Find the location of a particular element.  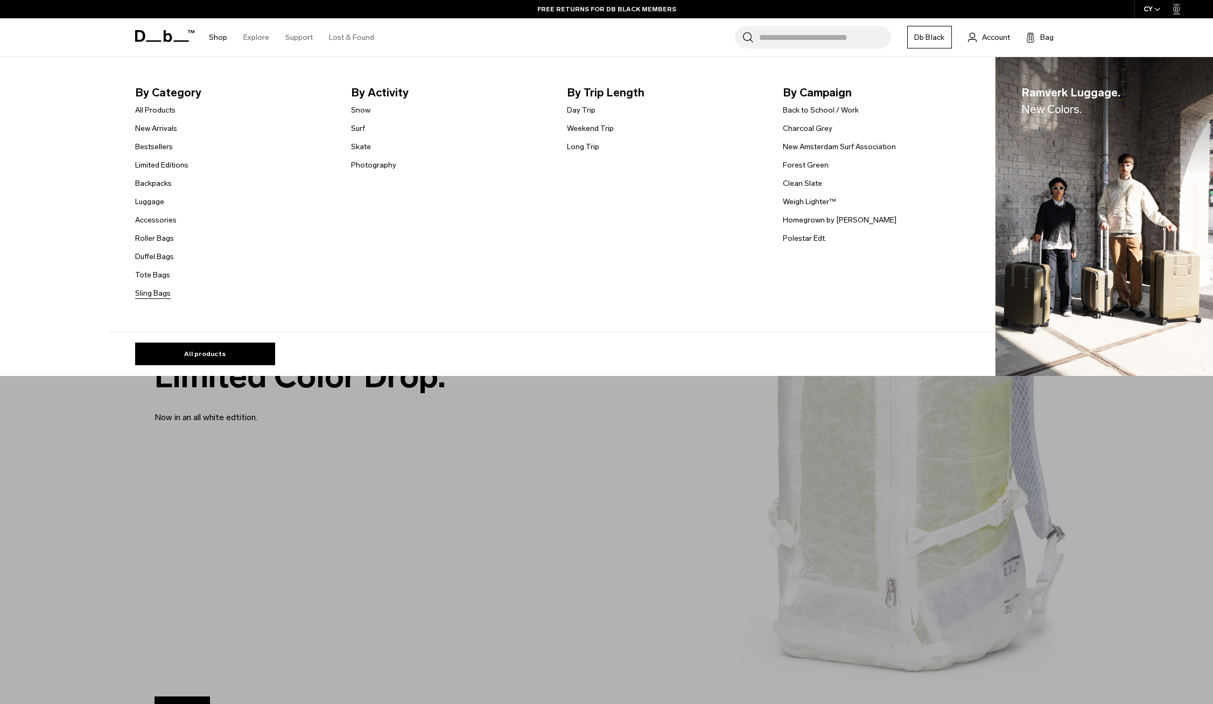

nav: Main Navigation is located at coordinates (291, 37).